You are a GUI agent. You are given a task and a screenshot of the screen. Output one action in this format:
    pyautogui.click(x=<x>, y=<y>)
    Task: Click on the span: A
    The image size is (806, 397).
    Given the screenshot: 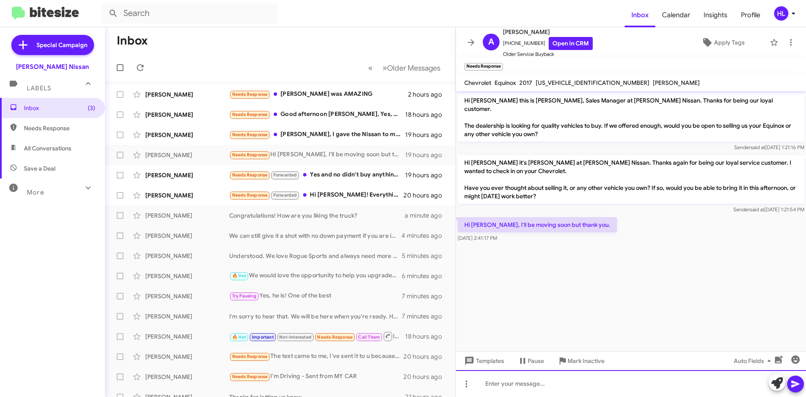 What is the action you would take?
    pyautogui.click(x=491, y=42)
    